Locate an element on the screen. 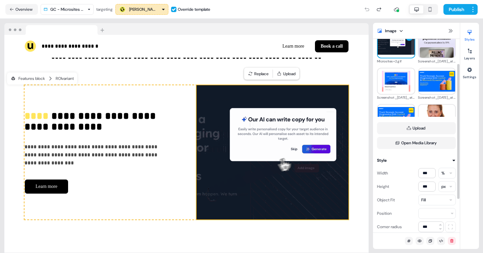 This screenshot has height=253, width=483. img: Screenshot_2025-09-09_at_08.24.34.png is located at coordinates (437, 45).